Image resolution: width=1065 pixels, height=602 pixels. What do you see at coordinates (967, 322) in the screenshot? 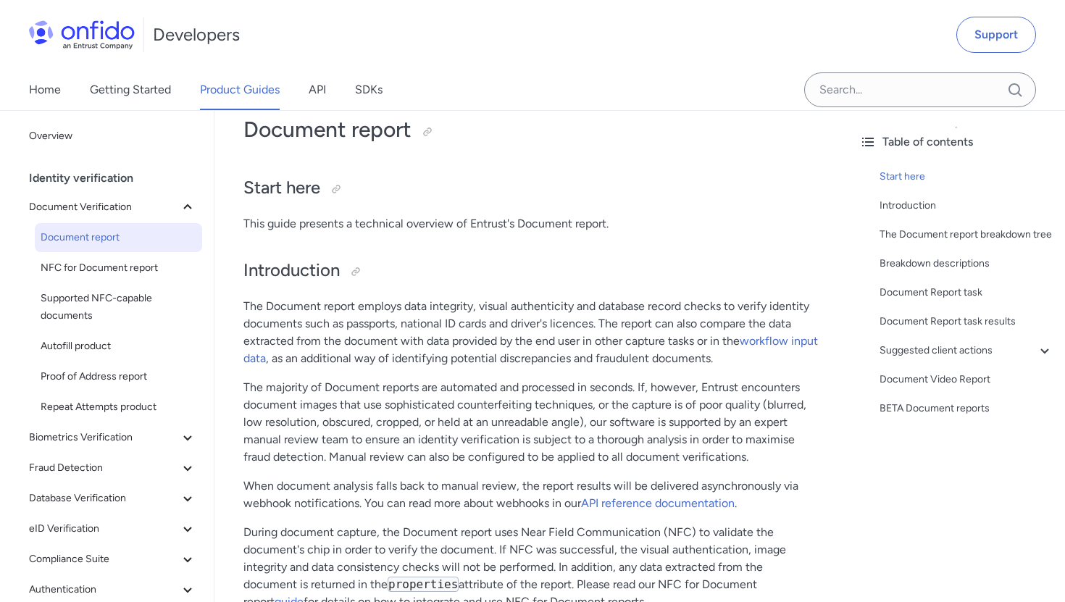
I see `a: Document Report task results` at bounding box center [967, 322].